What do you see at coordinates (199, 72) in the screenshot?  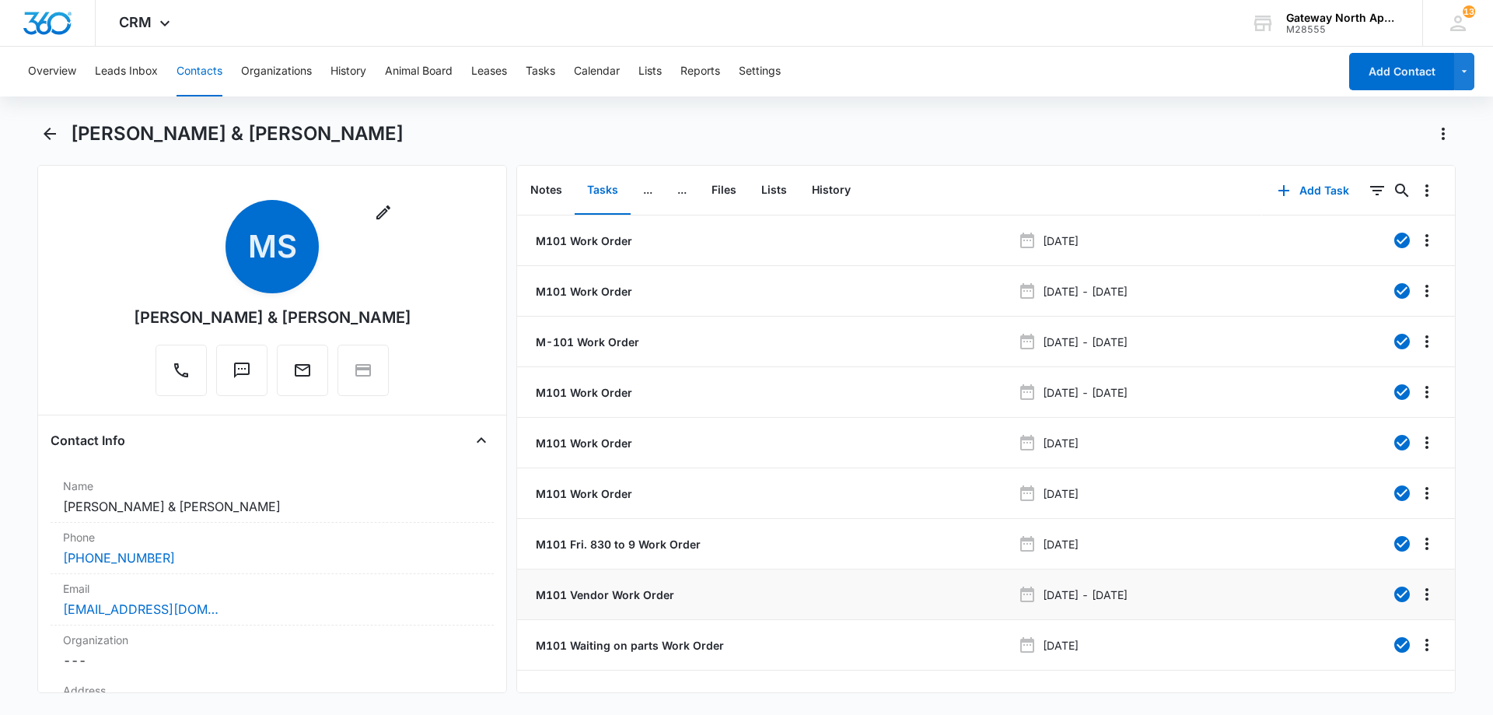 I see `button: Contacts` at bounding box center [199, 72].